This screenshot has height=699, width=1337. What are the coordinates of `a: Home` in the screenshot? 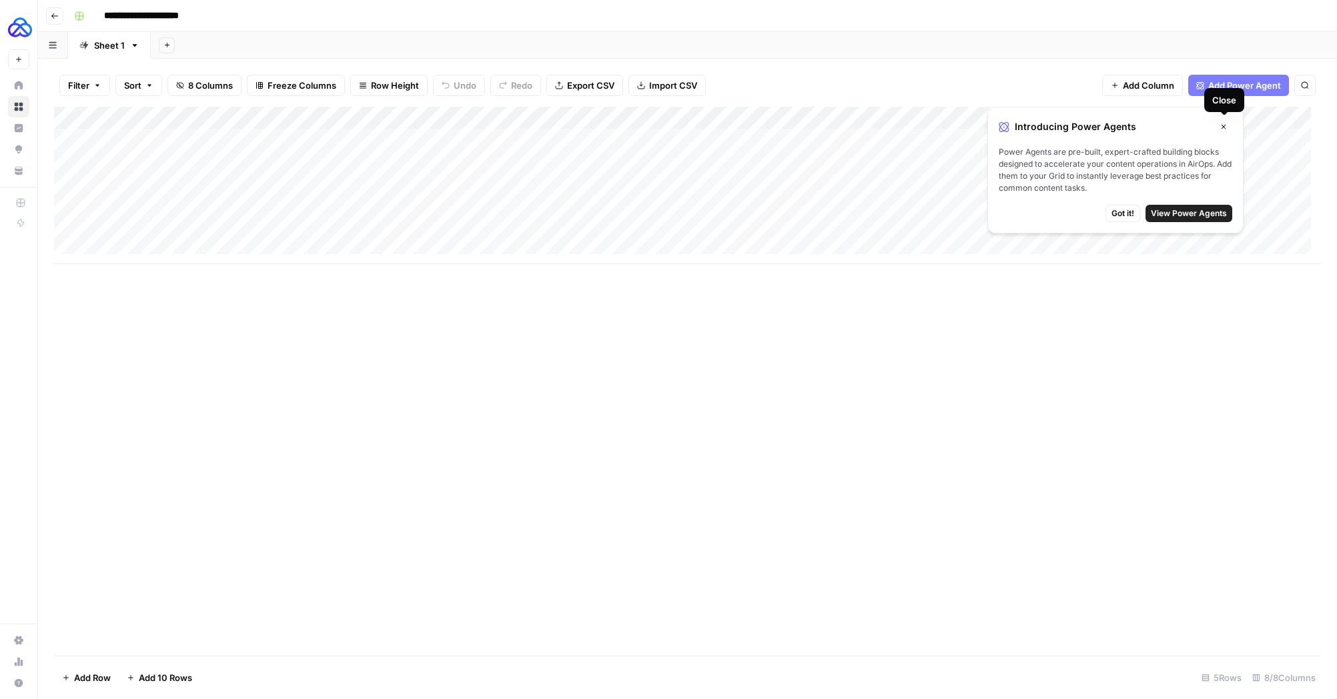 It's located at (19, 85).